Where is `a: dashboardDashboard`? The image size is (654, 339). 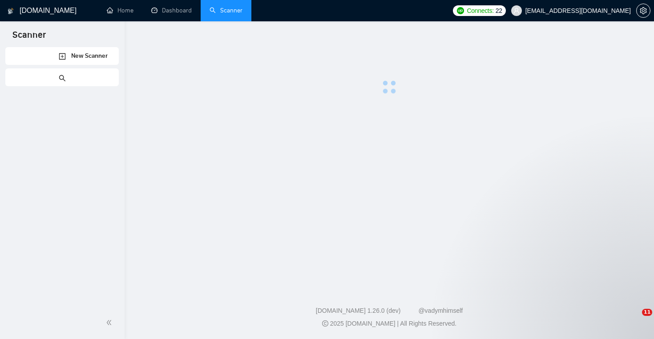 a: dashboardDashboard is located at coordinates (171, 10).